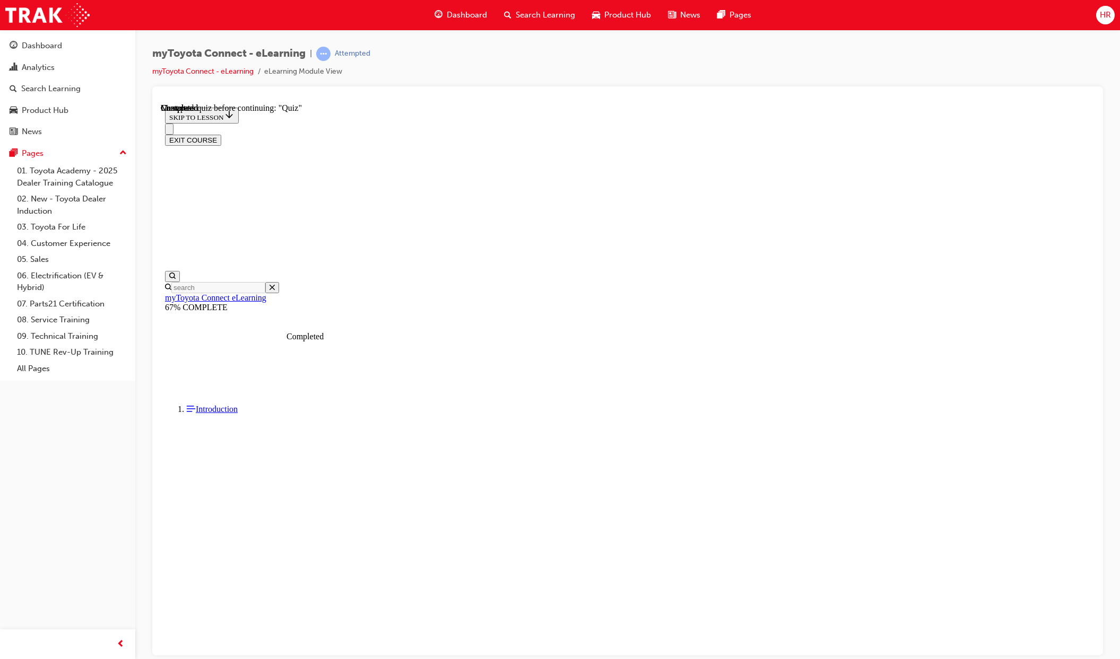  I want to click on span: SKIP TO LESSON, so click(41, 14).